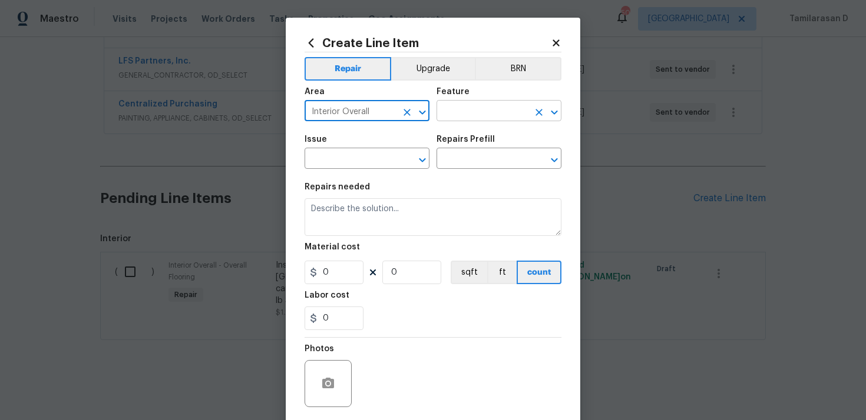  What do you see at coordinates (453, 92) in the screenshot?
I see `h5: Feature` at bounding box center [453, 92].